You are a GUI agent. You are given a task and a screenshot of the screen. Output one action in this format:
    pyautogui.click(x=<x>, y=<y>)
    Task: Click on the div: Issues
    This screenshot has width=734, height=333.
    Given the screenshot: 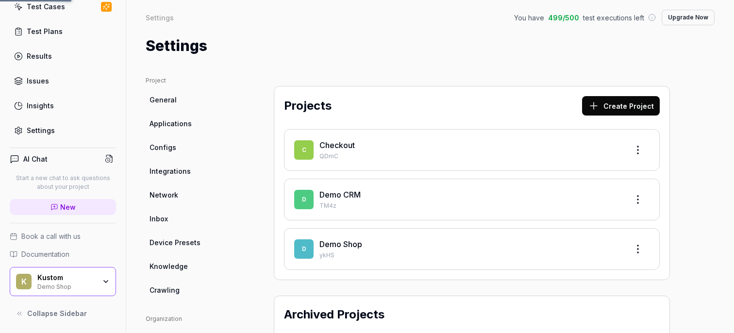 What is the action you would take?
    pyautogui.click(x=38, y=81)
    